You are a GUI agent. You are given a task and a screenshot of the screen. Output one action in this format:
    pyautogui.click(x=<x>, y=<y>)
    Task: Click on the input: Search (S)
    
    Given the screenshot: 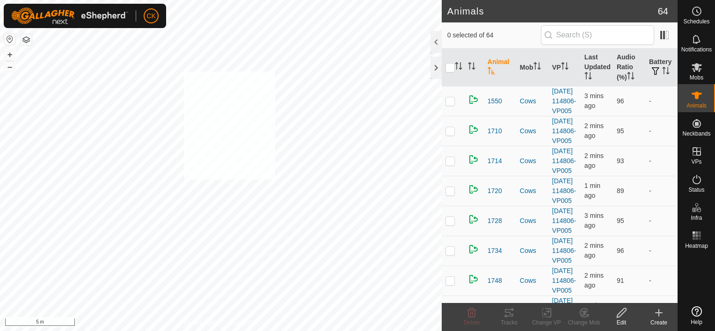 What is the action you would take?
    pyautogui.click(x=598, y=35)
    